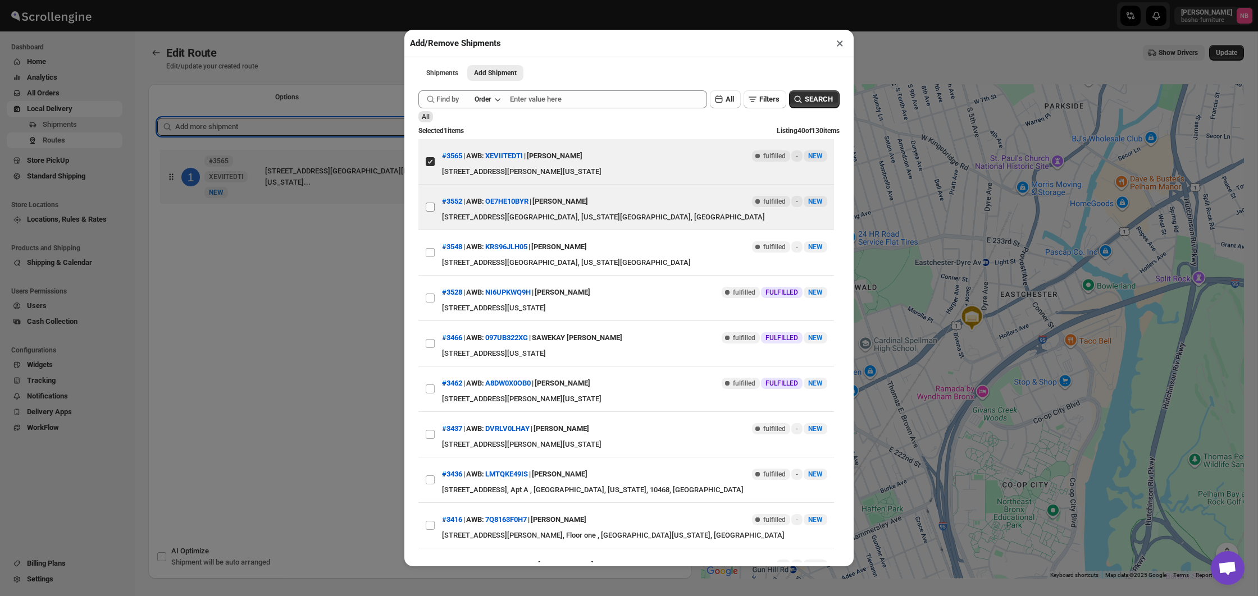 This screenshot has height=596, width=1258. What do you see at coordinates (808, 131) in the screenshot?
I see `span: Listing 40 of 130 items` at bounding box center [808, 131].